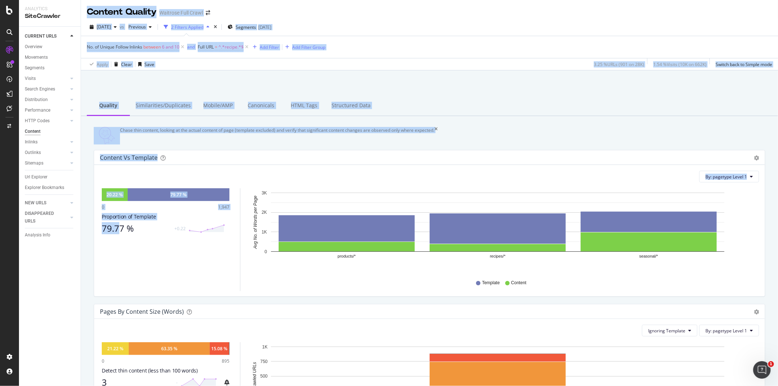  What do you see at coordinates (140, 27) in the screenshot?
I see `button: Previous` at bounding box center [140, 27].